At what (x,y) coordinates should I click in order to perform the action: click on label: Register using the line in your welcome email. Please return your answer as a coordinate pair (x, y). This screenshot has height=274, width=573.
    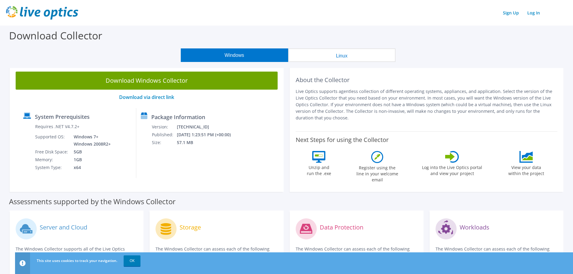
    Looking at the image, I should click on (377, 173).